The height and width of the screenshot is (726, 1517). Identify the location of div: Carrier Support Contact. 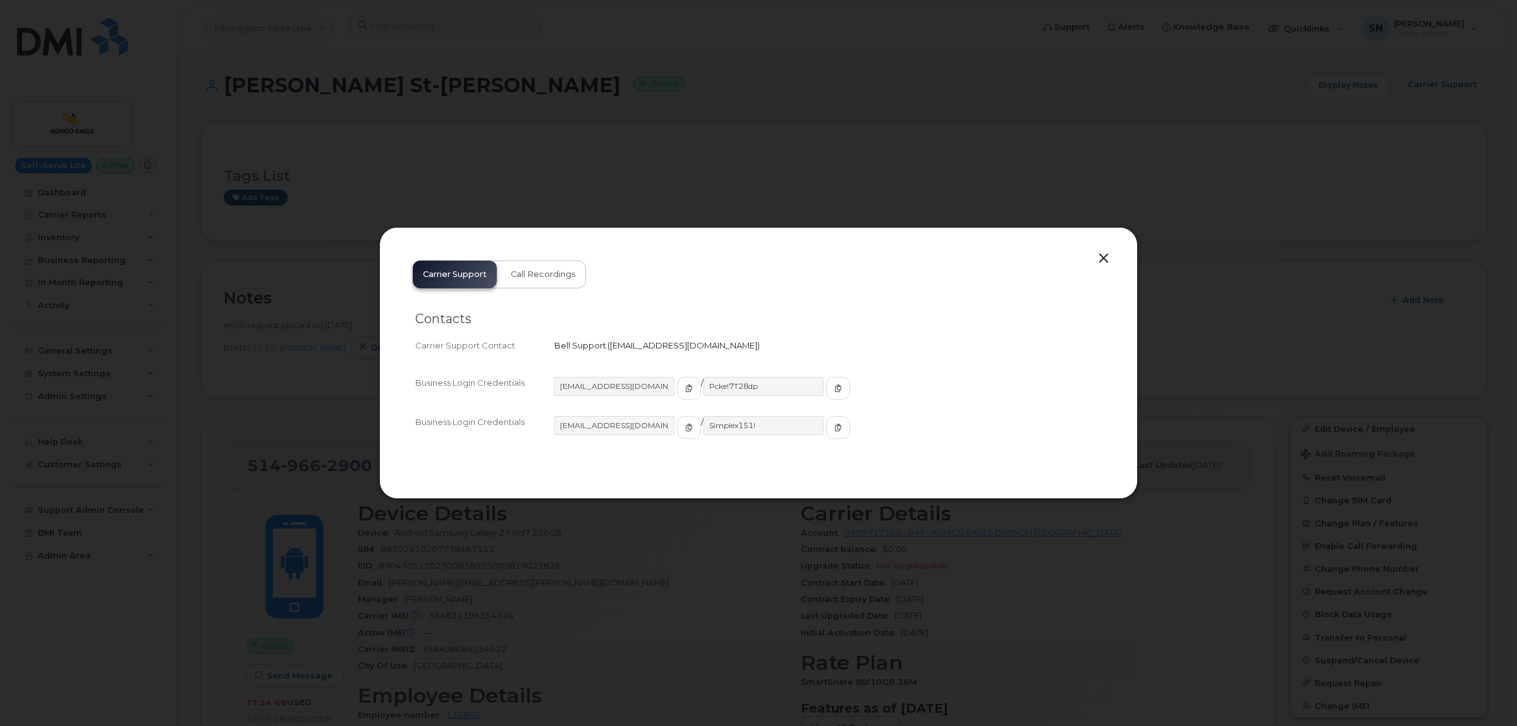
(485, 345).